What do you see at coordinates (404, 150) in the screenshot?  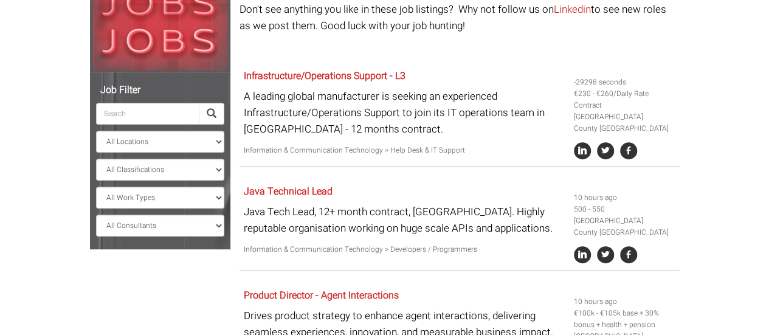 I see `p: Information & Communication Technology > Help Desk & IT Support` at bounding box center [404, 150].